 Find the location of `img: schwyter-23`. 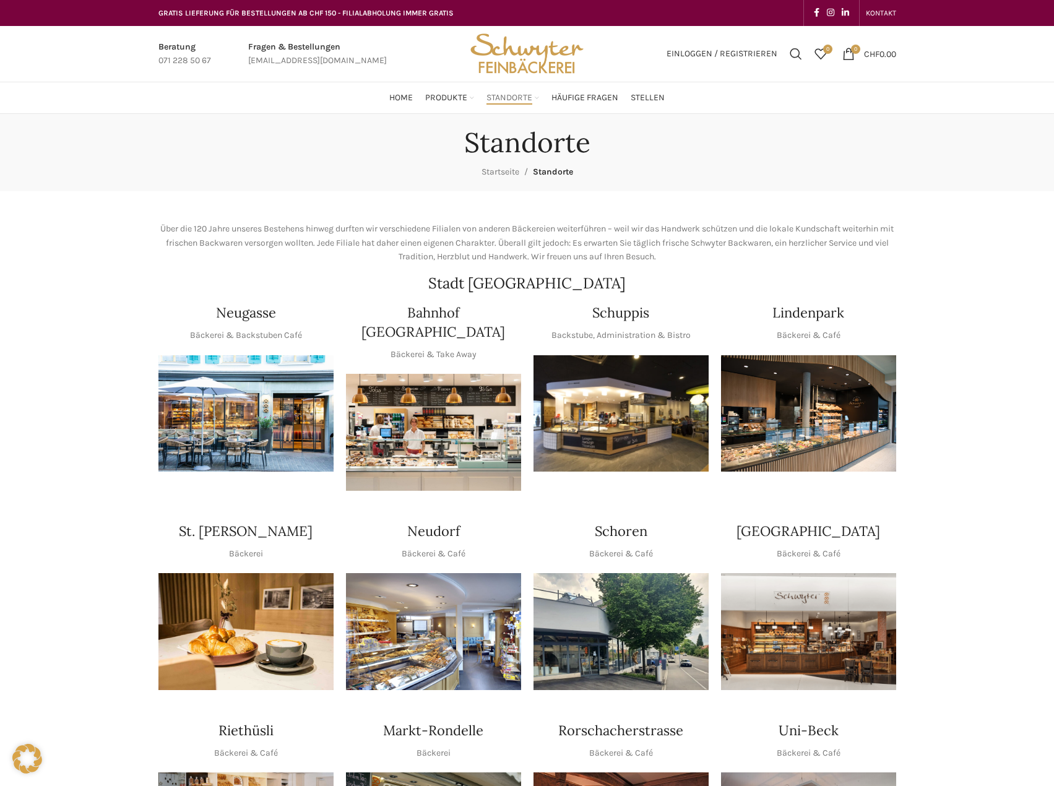

img: schwyter-23 is located at coordinates (246, 631).